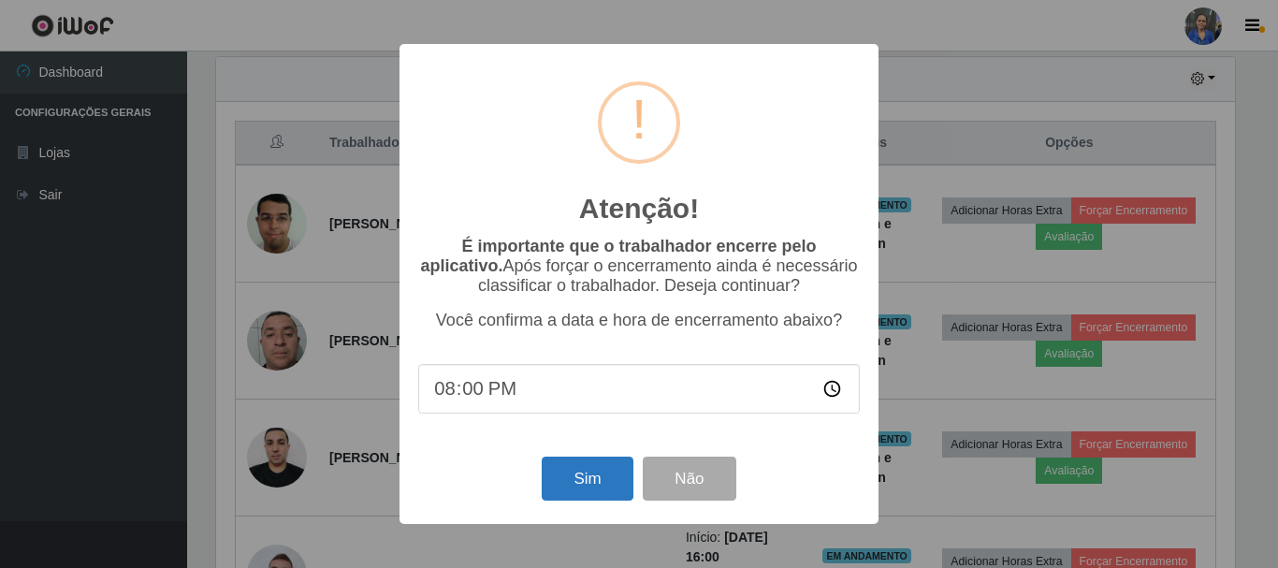  I want to click on h2: Atenção!, so click(639, 209).